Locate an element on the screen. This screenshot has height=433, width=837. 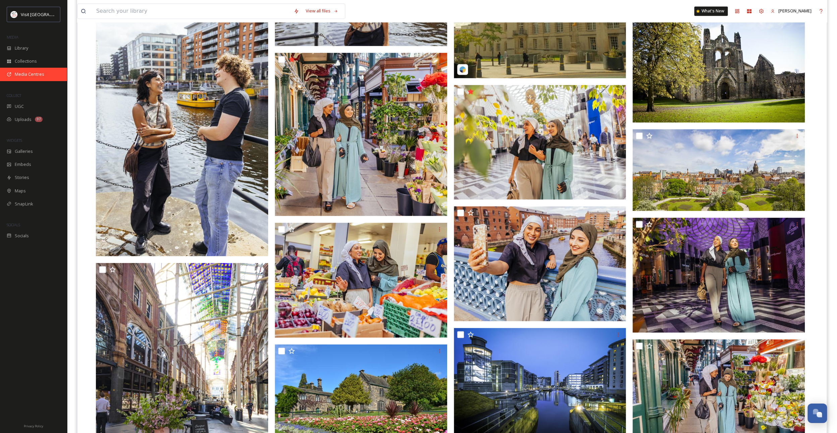
span: SOCIALS is located at coordinates (13, 225).